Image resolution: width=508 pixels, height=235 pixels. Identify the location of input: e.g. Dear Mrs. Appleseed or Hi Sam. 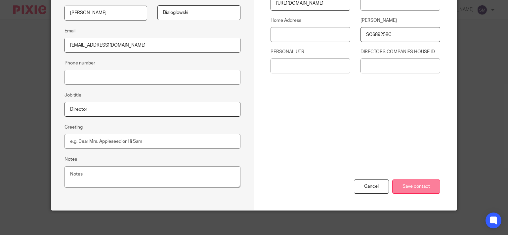
(152, 141).